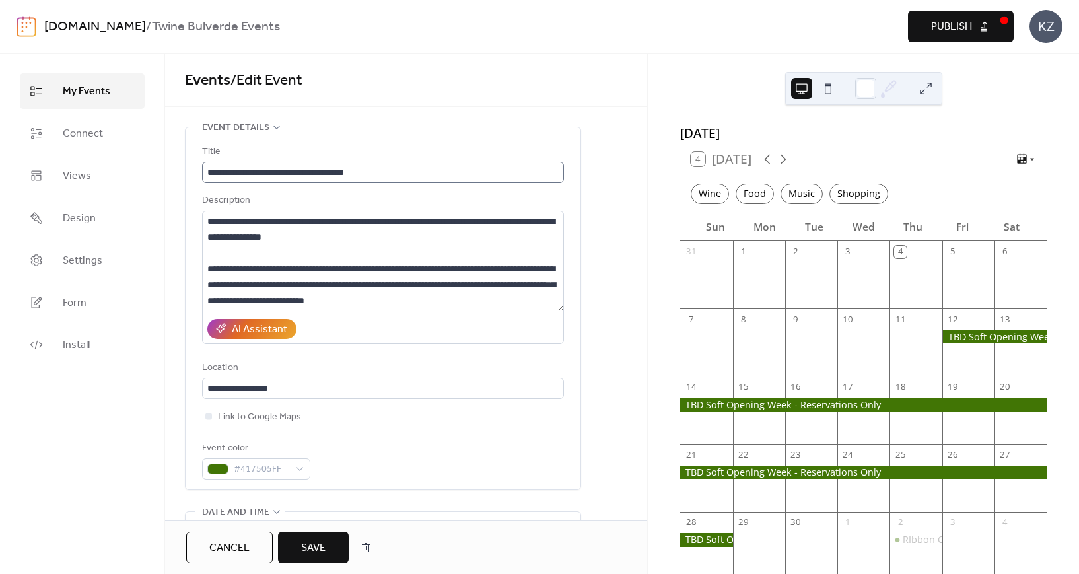 Image resolution: width=1079 pixels, height=574 pixels. What do you see at coordinates (912, 226) in the screenshot?
I see `div: Thu` at bounding box center [912, 226].